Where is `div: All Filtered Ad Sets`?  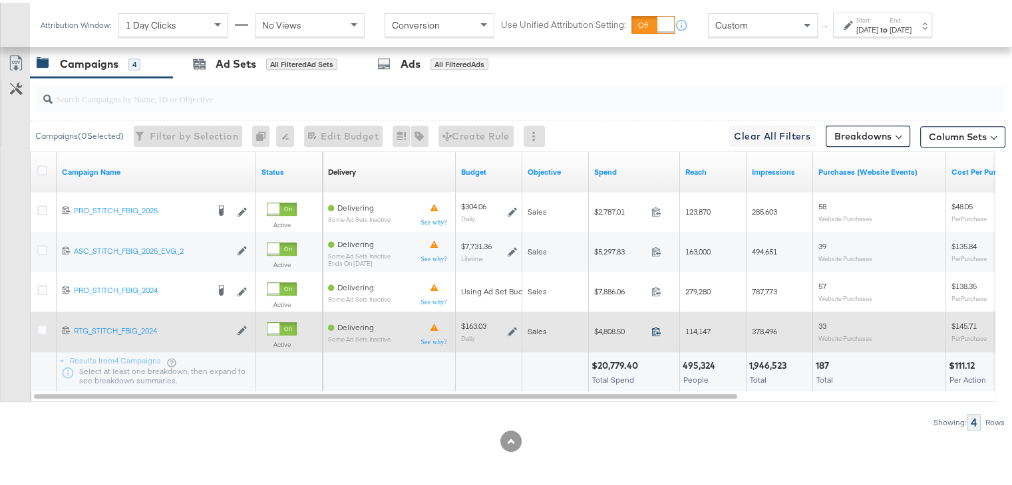
div: All Filtered Ad Sets is located at coordinates (301, 62).